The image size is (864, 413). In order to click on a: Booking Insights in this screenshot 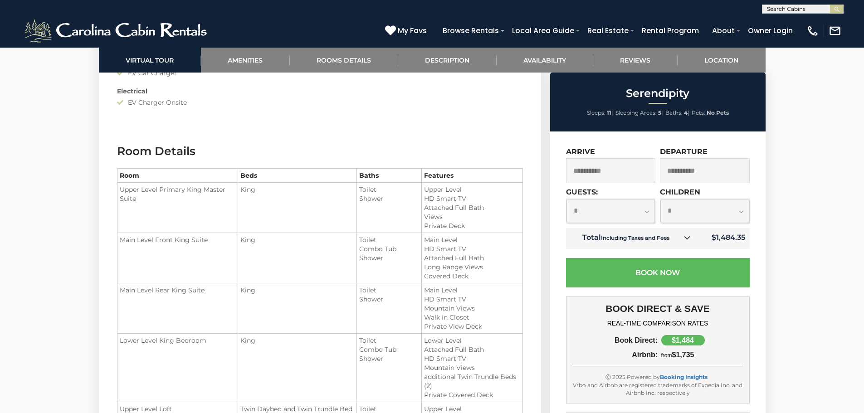, I will do `click(684, 377)`.